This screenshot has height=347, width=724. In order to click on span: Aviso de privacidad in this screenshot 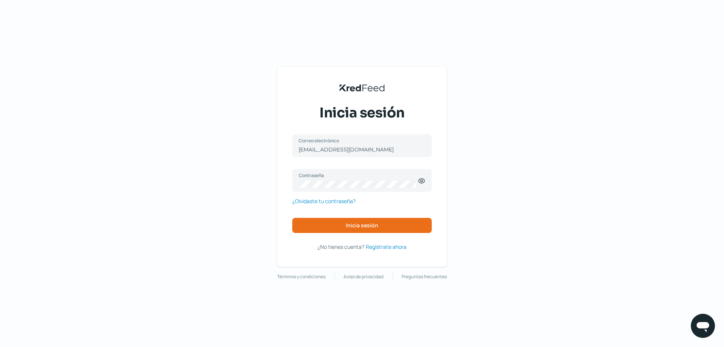, I will do `click(364, 276)`.